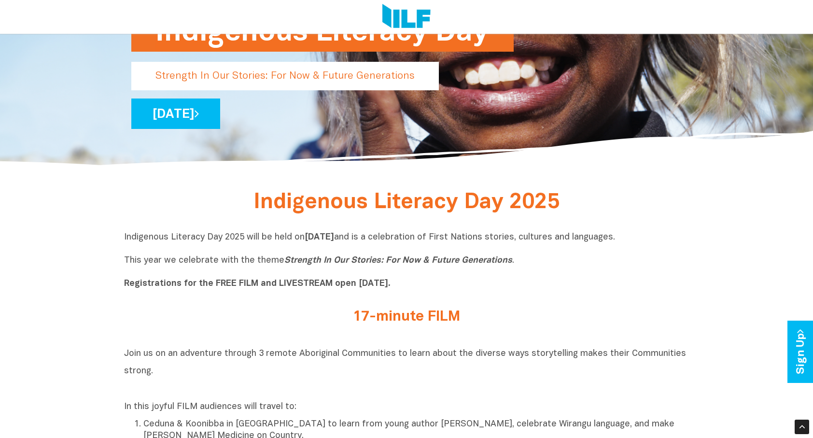 Image resolution: width=813 pixels, height=438 pixels. What do you see at coordinates (406, 17) in the screenshot?
I see `img: Logo` at bounding box center [406, 17].